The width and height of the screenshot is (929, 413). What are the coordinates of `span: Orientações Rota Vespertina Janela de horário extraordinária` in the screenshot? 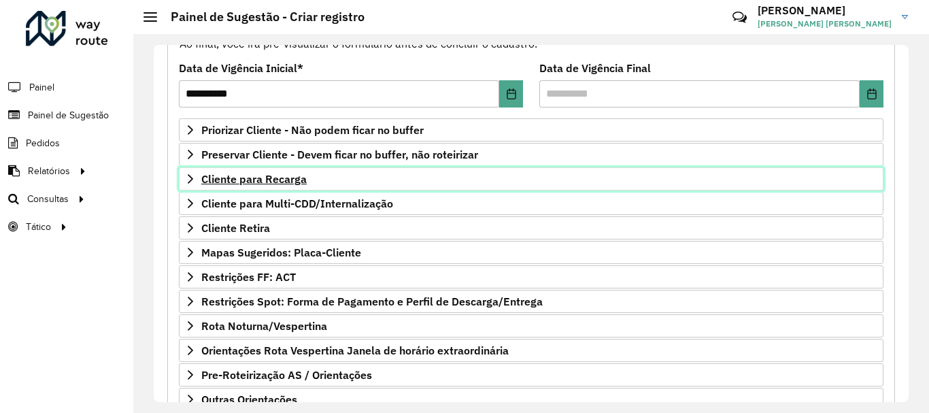 It's located at (355, 350).